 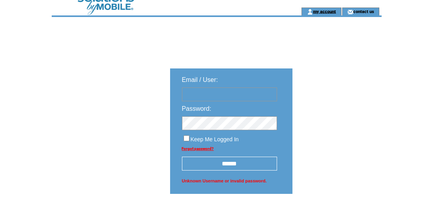 What do you see at coordinates (197, 108) in the screenshot?
I see `span: Password:` at bounding box center [197, 108].